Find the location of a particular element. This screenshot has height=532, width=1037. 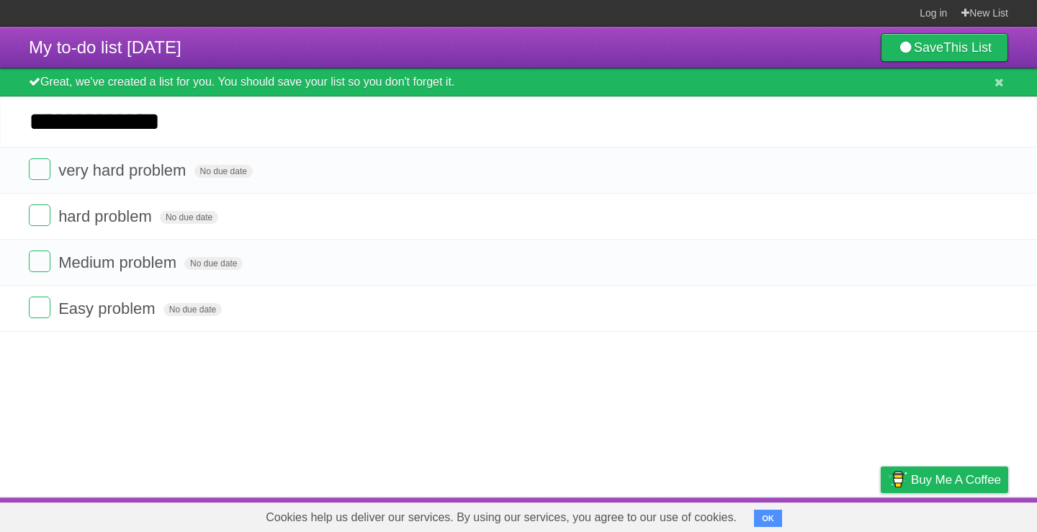

a: Terms is located at coordinates (829, 515).